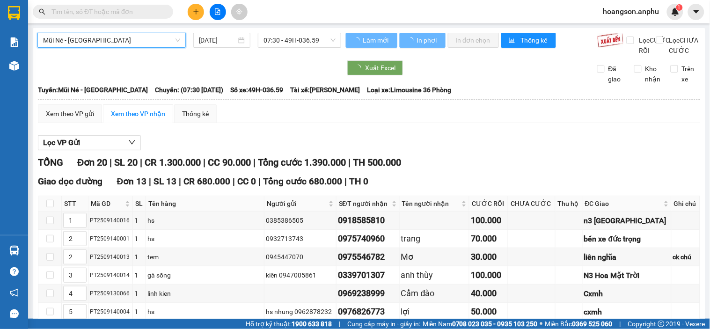  What do you see at coordinates (302, 181) in the screenshot?
I see `span: Tổng cước 680.000` at bounding box center [302, 181].